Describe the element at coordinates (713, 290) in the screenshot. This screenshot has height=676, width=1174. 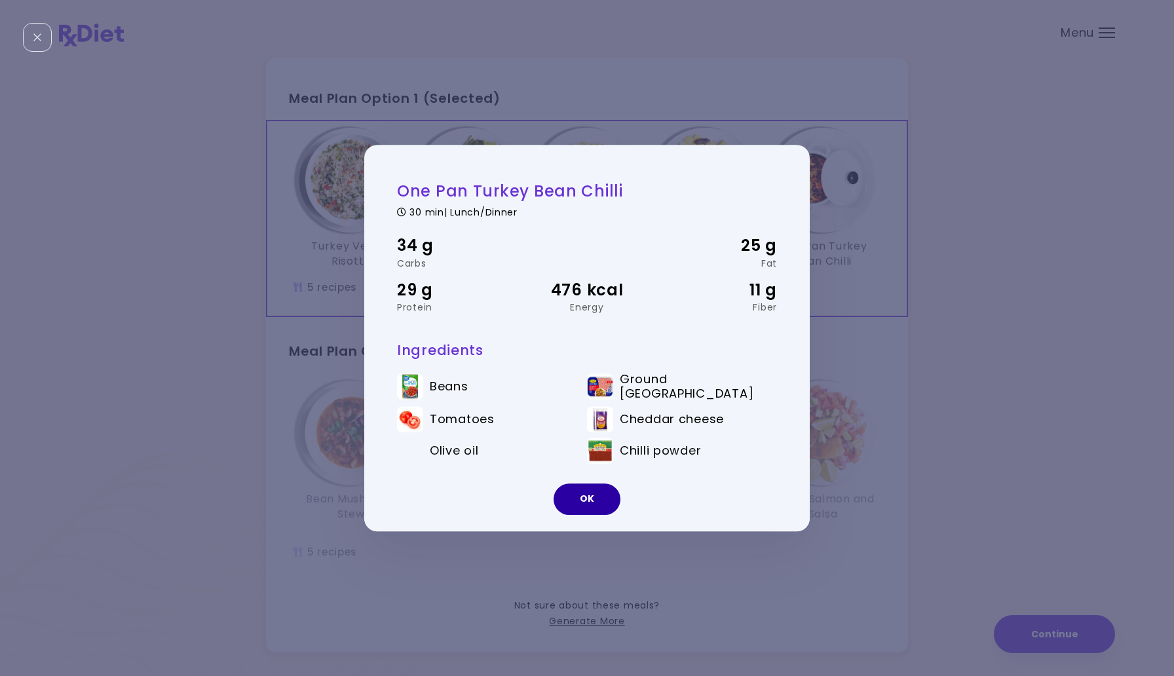
I see `div: 11 g` at that location.